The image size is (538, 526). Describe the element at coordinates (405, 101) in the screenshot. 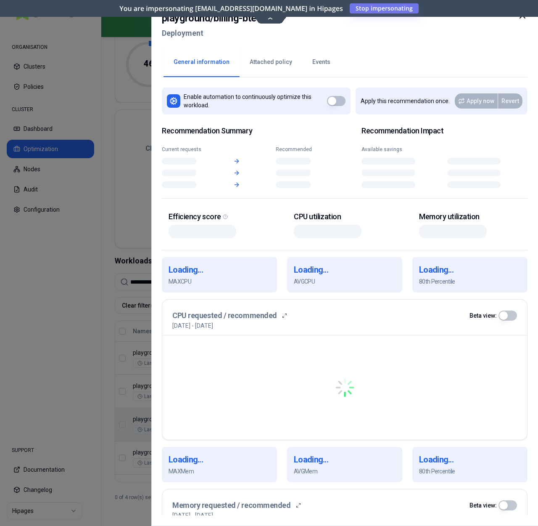

I see `p: Apply this recommendation once.` at that location.